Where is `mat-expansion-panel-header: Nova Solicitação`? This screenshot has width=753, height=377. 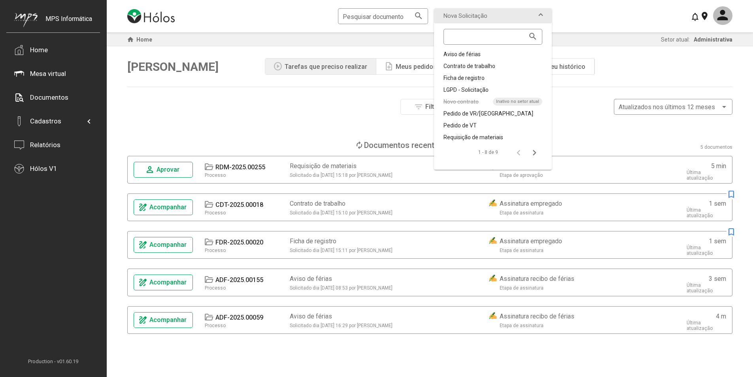 mat-expansion-panel-header: Nova Solicitação is located at coordinates (493, 16).